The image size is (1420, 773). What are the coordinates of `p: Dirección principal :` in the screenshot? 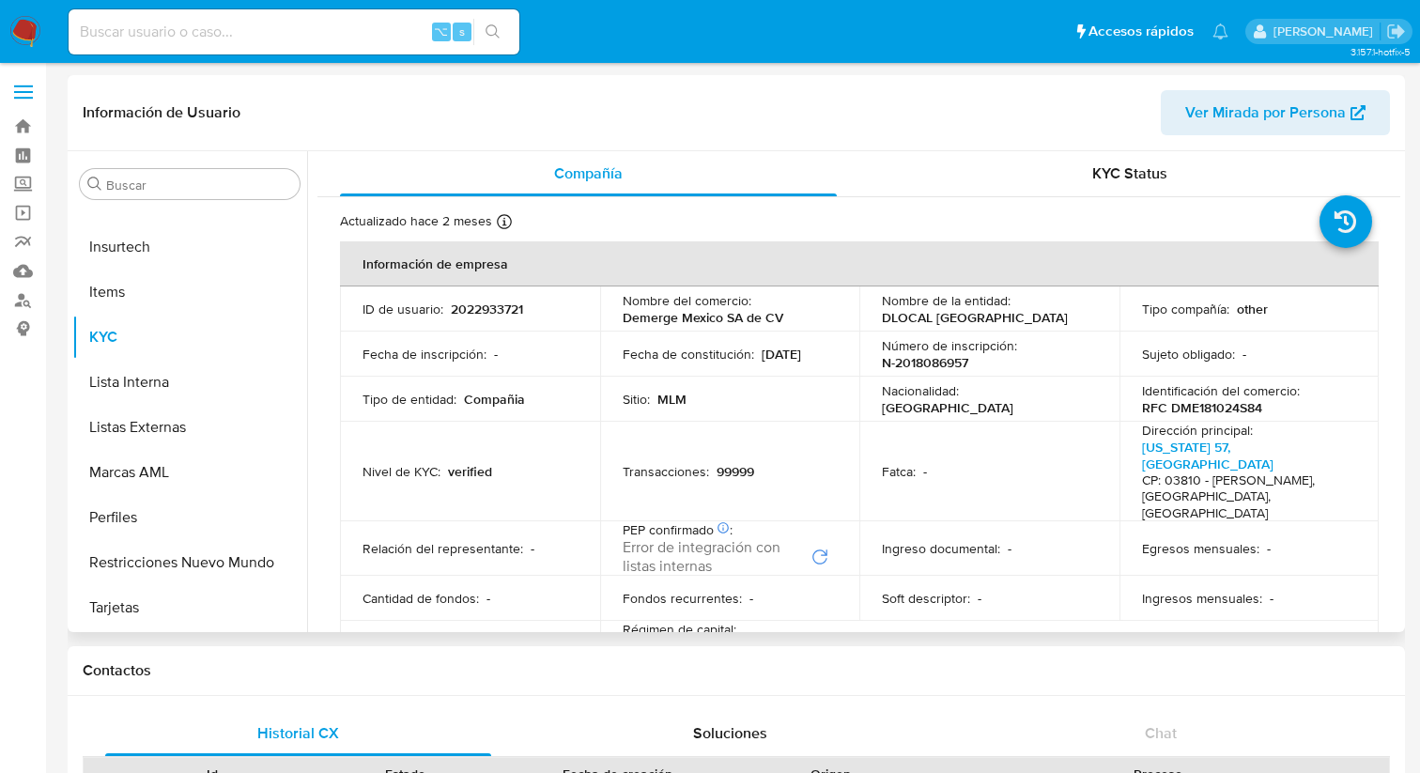 It's located at (1197, 430).